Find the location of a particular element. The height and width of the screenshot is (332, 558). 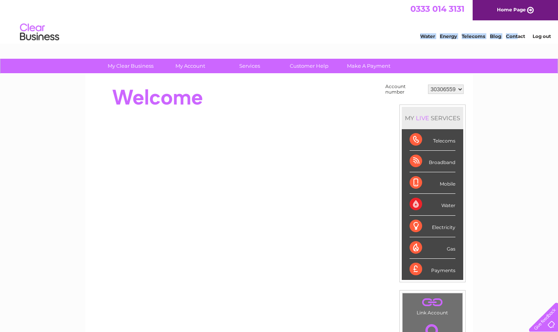

a: Contact is located at coordinates (515, 36).